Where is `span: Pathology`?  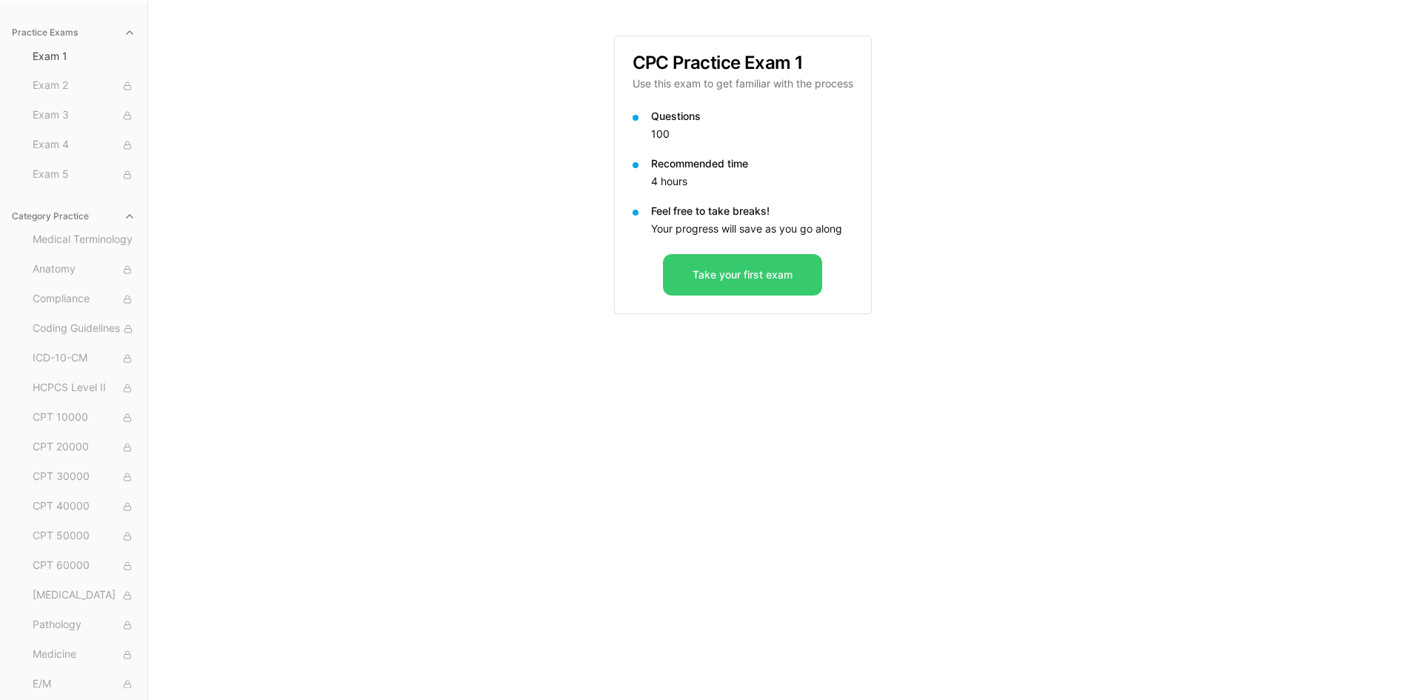 span: Pathology is located at coordinates (84, 625).